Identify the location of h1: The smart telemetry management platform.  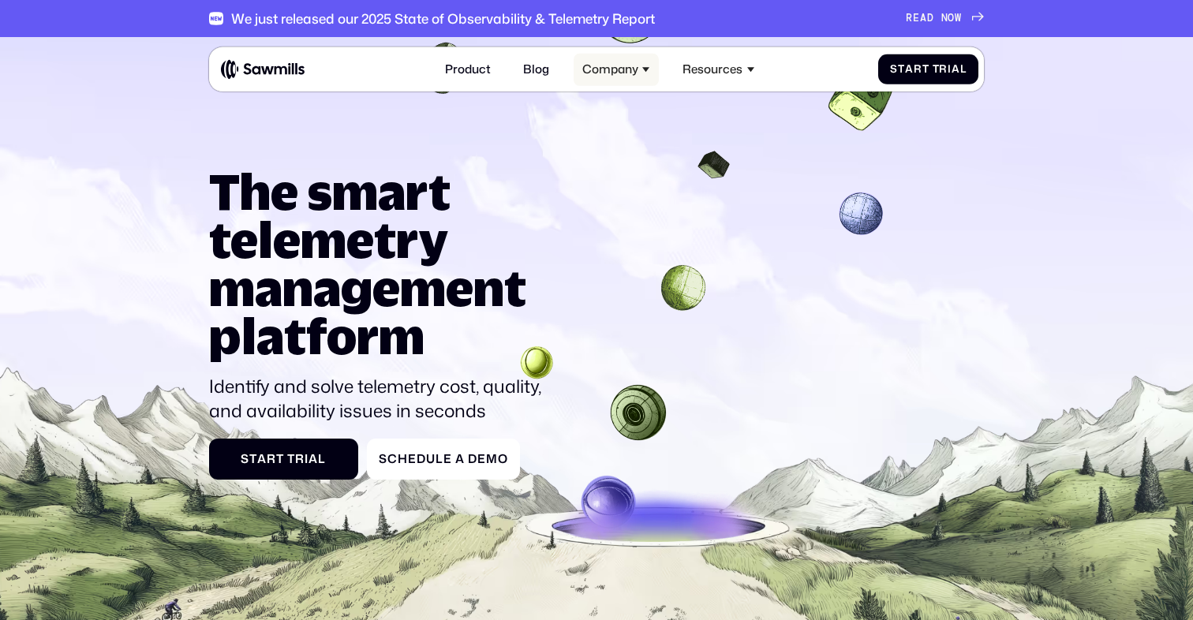
(382, 264).